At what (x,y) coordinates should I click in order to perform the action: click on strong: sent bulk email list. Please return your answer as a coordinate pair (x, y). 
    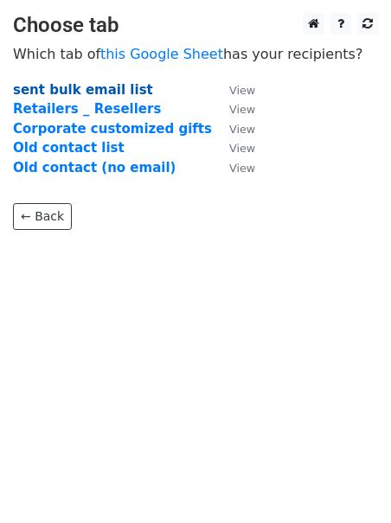
    Looking at the image, I should click on (83, 90).